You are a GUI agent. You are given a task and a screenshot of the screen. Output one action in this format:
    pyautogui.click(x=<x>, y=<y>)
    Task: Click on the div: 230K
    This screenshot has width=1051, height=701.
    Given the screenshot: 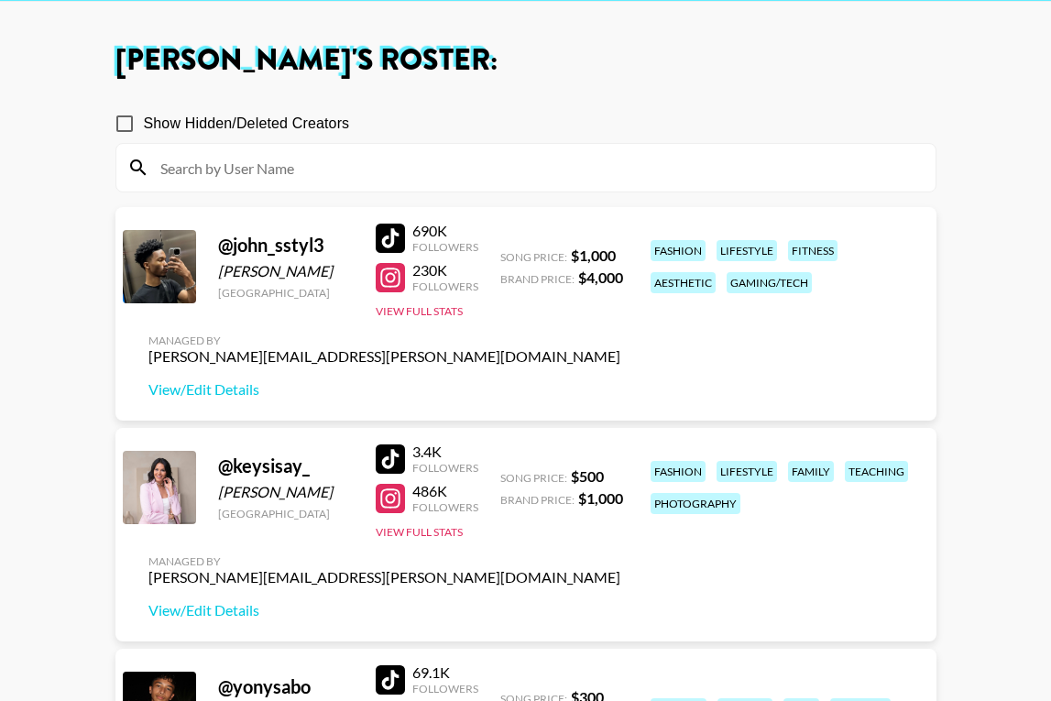 What is the action you would take?
    pyautogui.click(x=445, y=270)
    